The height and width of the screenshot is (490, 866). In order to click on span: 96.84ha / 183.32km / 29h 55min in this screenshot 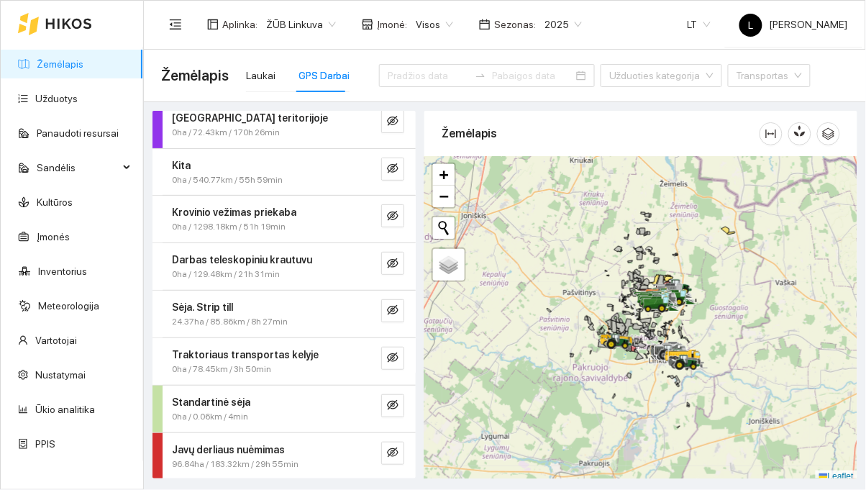, I will do `click(235, 464)`.